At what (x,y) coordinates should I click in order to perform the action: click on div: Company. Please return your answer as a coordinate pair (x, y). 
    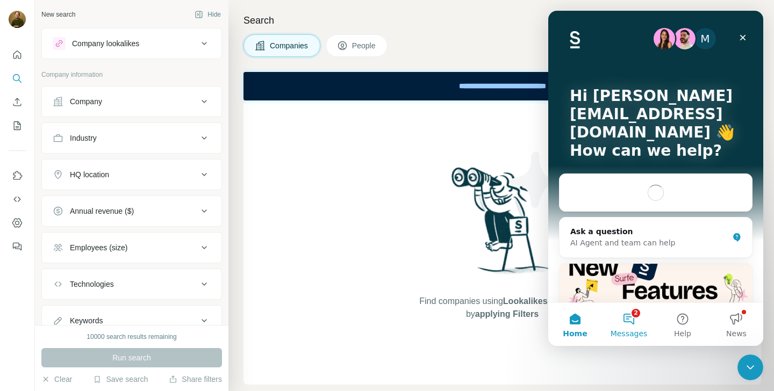
    Looking at the image, I should click on (86, 102).